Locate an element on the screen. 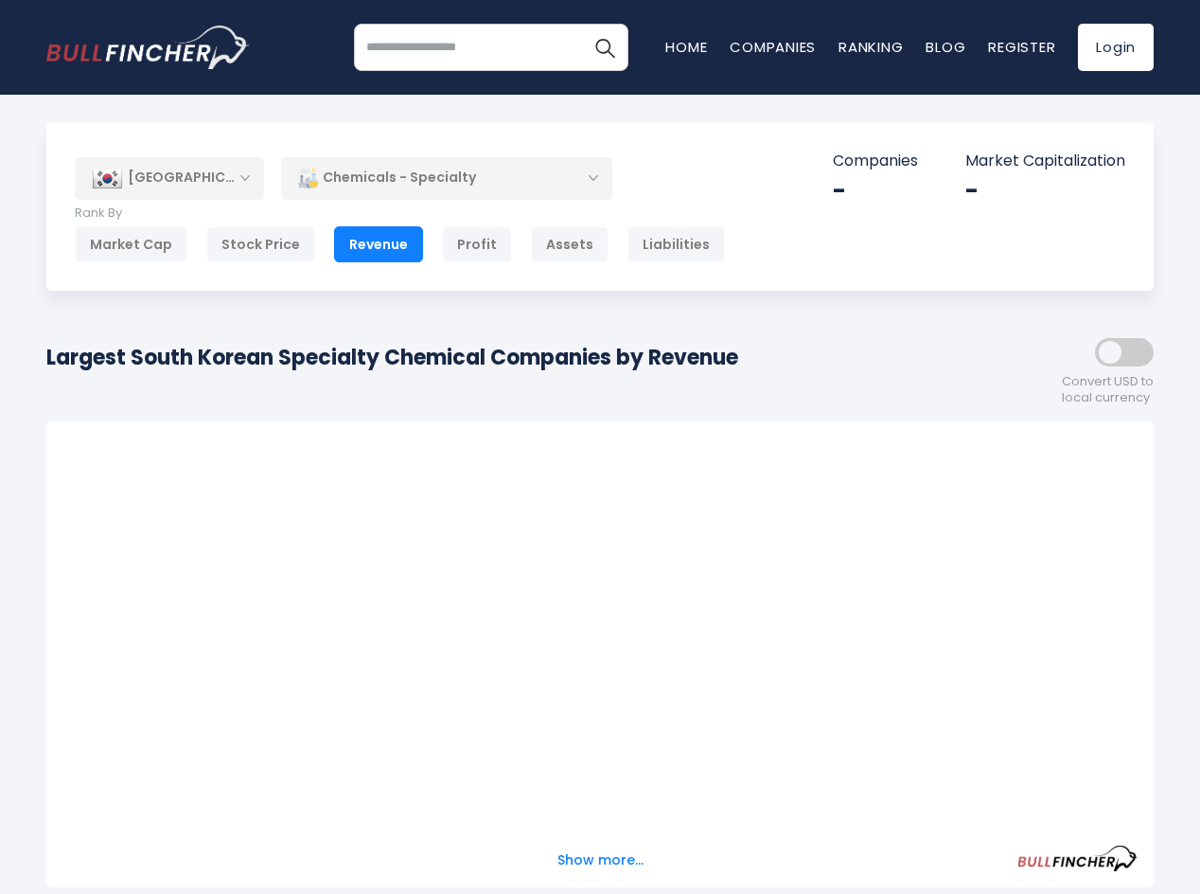 This screenshot has height=894, width=1200. div: Liabilities is located at coordinates (676, 244).